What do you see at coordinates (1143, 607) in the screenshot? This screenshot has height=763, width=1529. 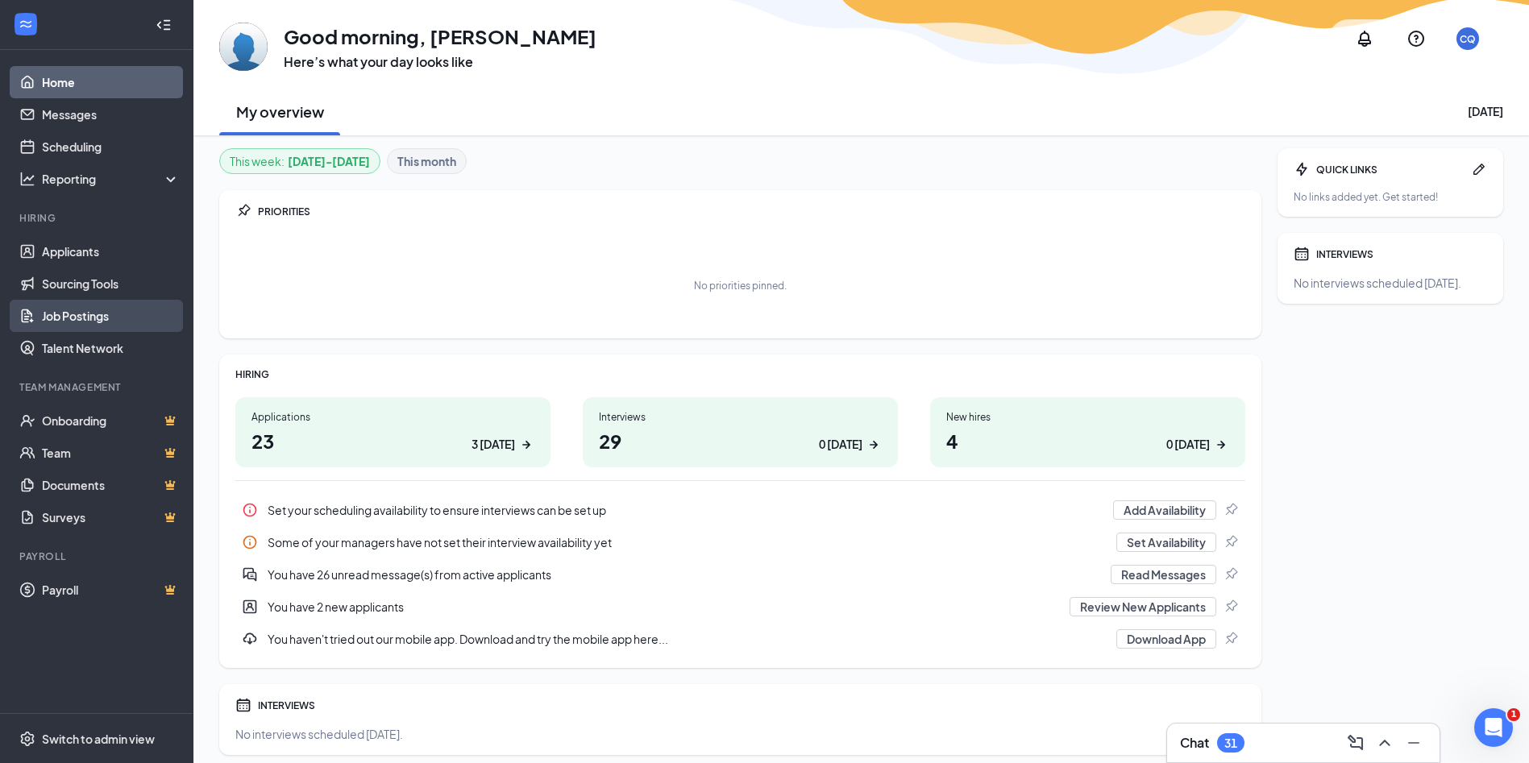 I see `button: Review New Applicants` at bounding box center [1143, 607].